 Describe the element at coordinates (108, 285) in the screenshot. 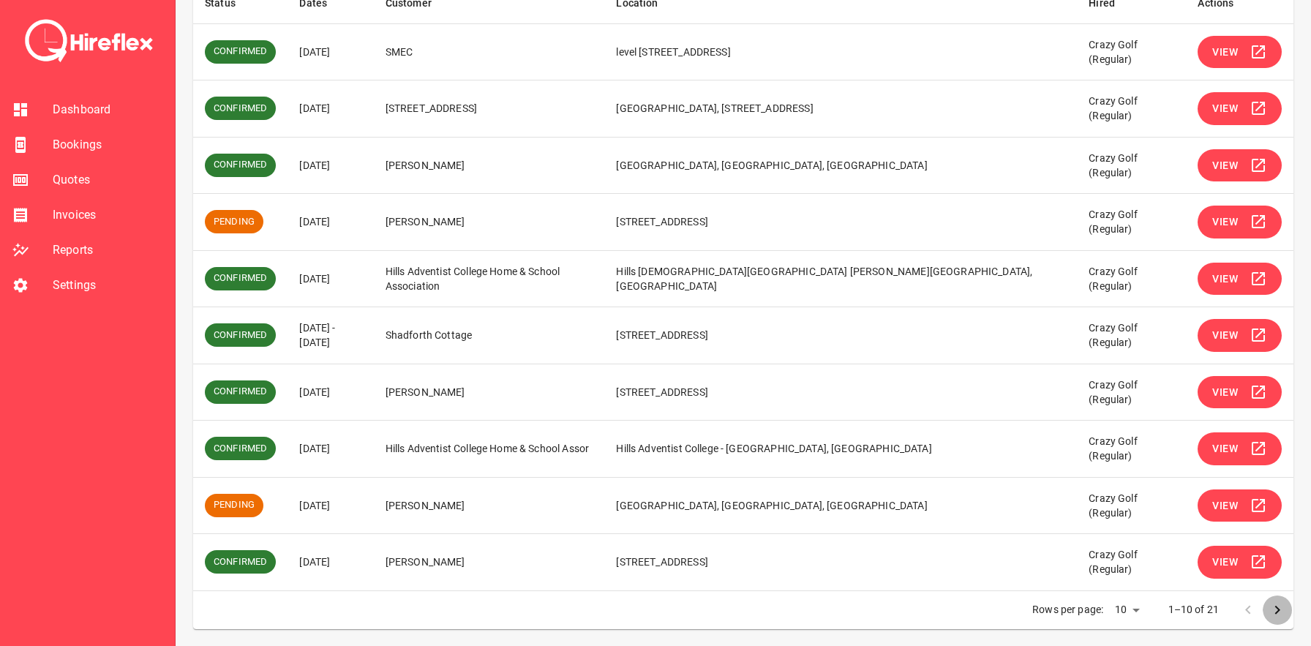

I see `span: Settings` at that location.